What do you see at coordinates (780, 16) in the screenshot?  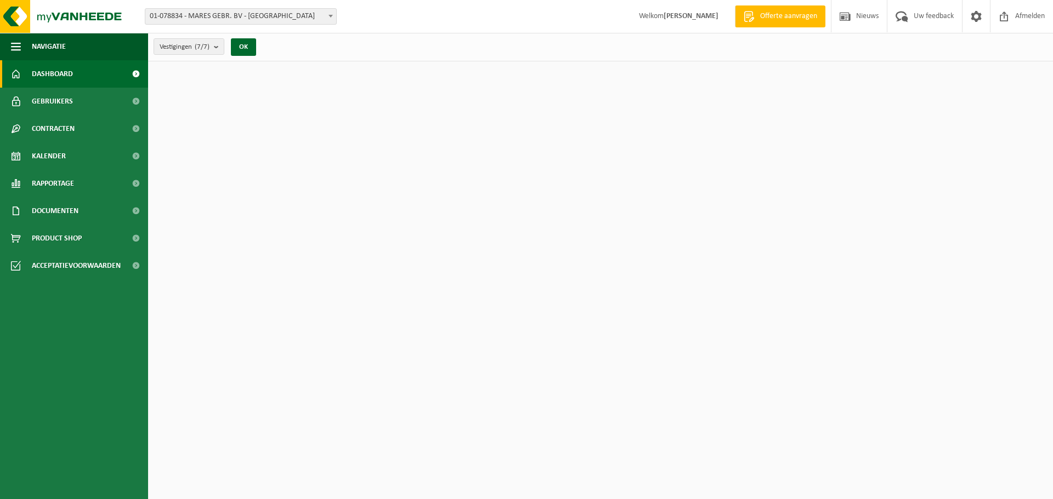 I see `a: Offerte aanvragen` at bounding box center [780, 16].